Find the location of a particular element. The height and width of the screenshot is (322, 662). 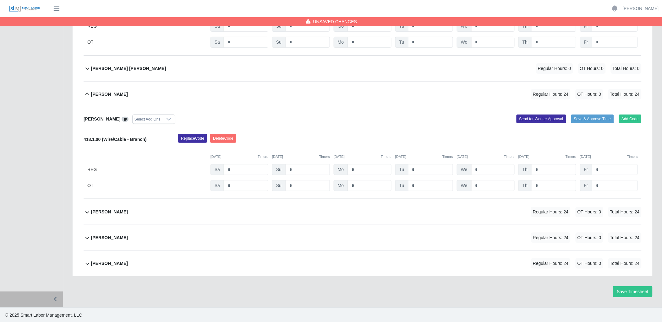

button: DeleteCode is located at coordinates (223, 139).